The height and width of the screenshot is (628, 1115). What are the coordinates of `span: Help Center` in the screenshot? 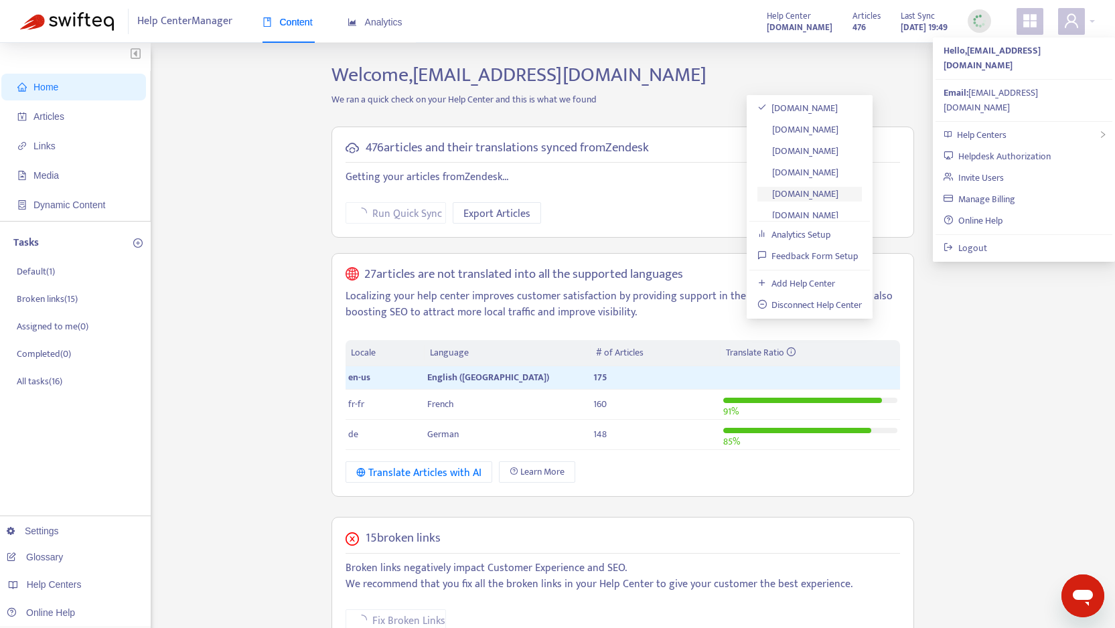 It's located at (789, 16).